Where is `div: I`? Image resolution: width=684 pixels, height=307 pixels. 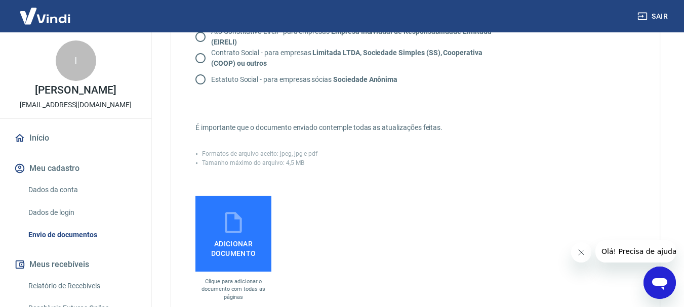 div: I is located at coordinates (76, 61).